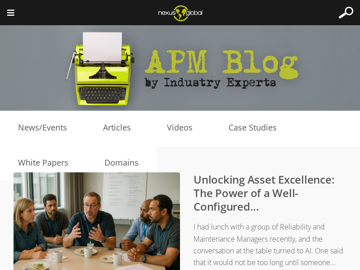 The height and width of the screenshot is (270, 360). What do you see at coordinates (180, 13) in the screenshot?
I see `img: Nexus Global` at bounding box center [180, 13].